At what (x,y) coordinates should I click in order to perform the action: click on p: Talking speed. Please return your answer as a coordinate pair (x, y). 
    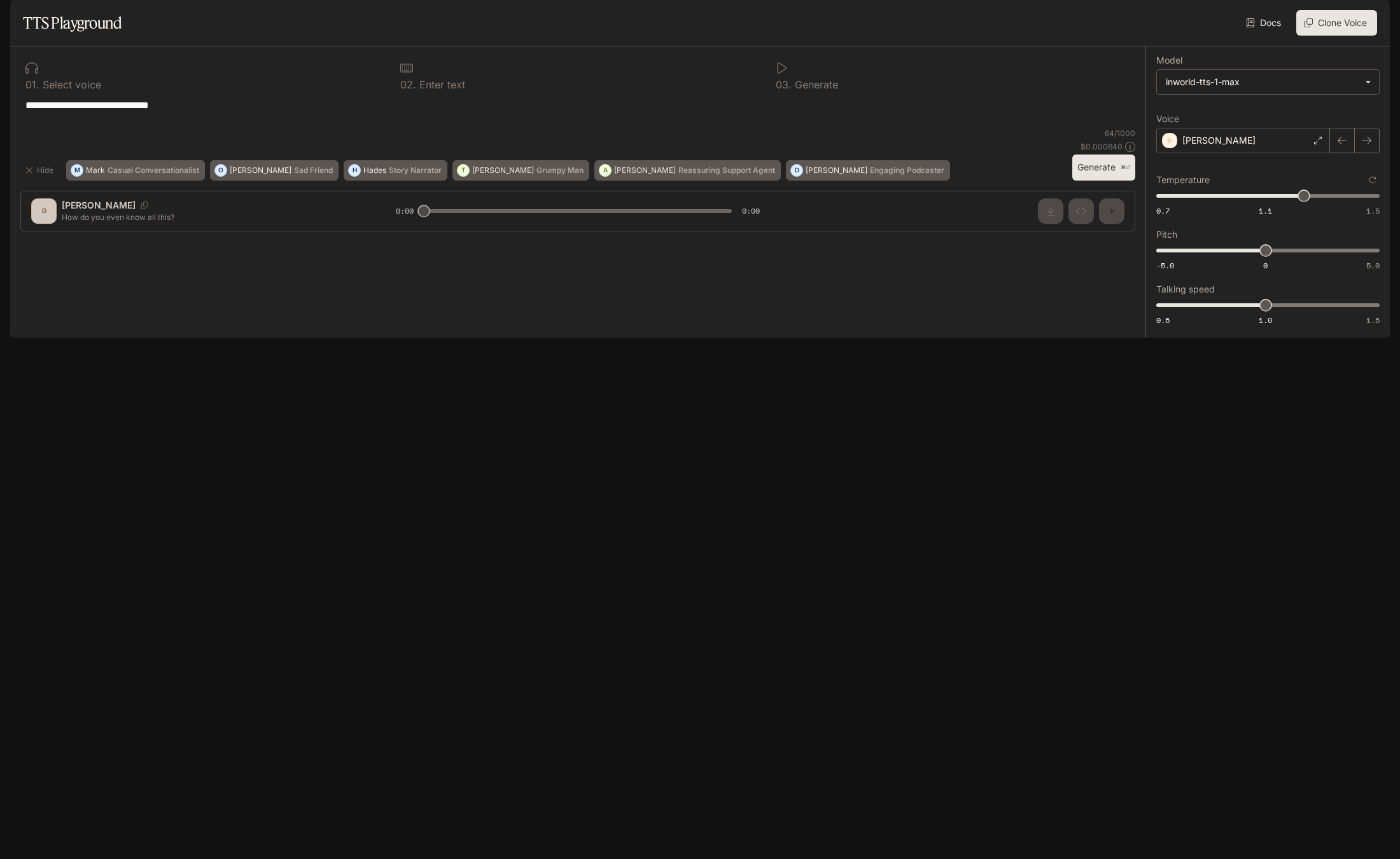
    Looking at the image, I should click on (1186, 290).